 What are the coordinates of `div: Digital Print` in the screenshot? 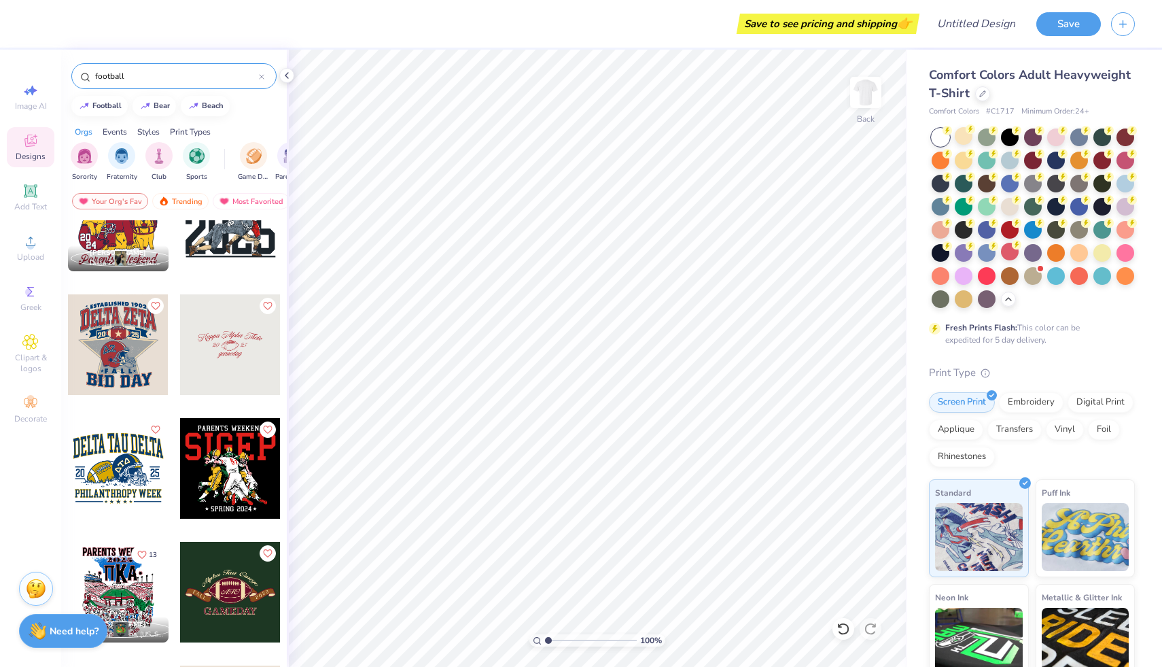 It's located at (1100, 402).